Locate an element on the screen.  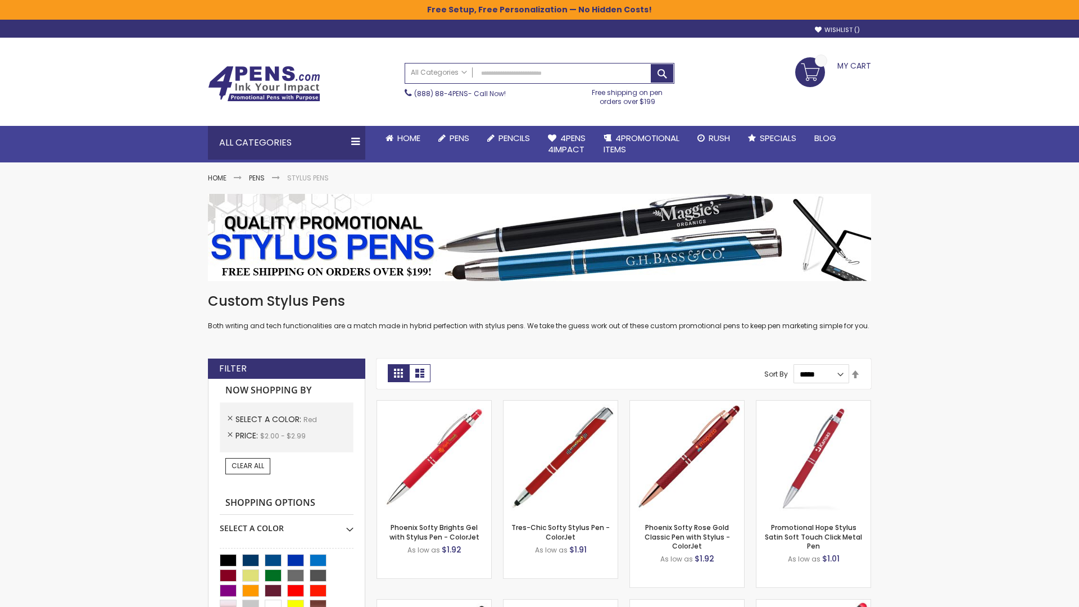
a: 4Pens4impact is located at coordinates (566, 144).